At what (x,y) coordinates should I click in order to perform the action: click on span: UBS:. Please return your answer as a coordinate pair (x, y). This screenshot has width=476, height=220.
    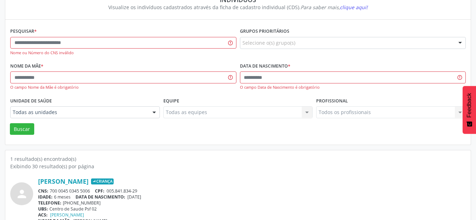
    Looking at the image, I should click on (43, 209).